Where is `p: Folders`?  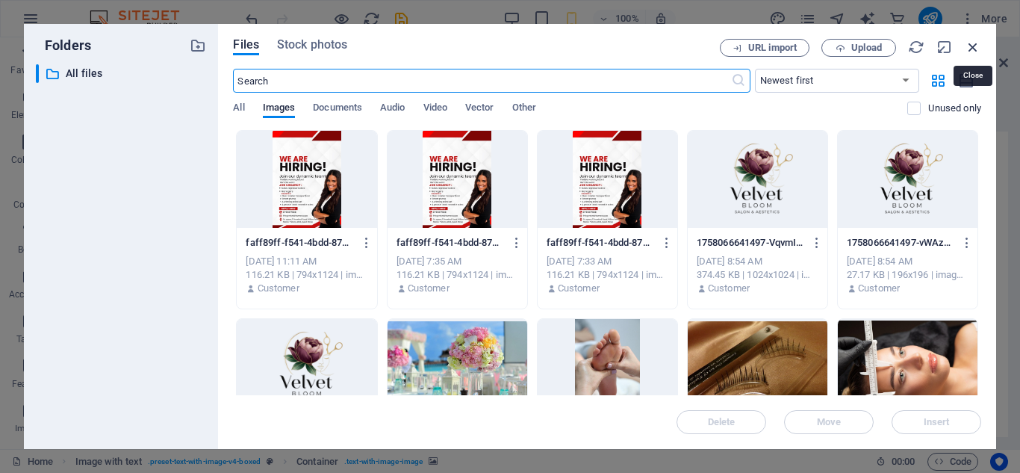 p: Folders is located at coordinates (63, 46).